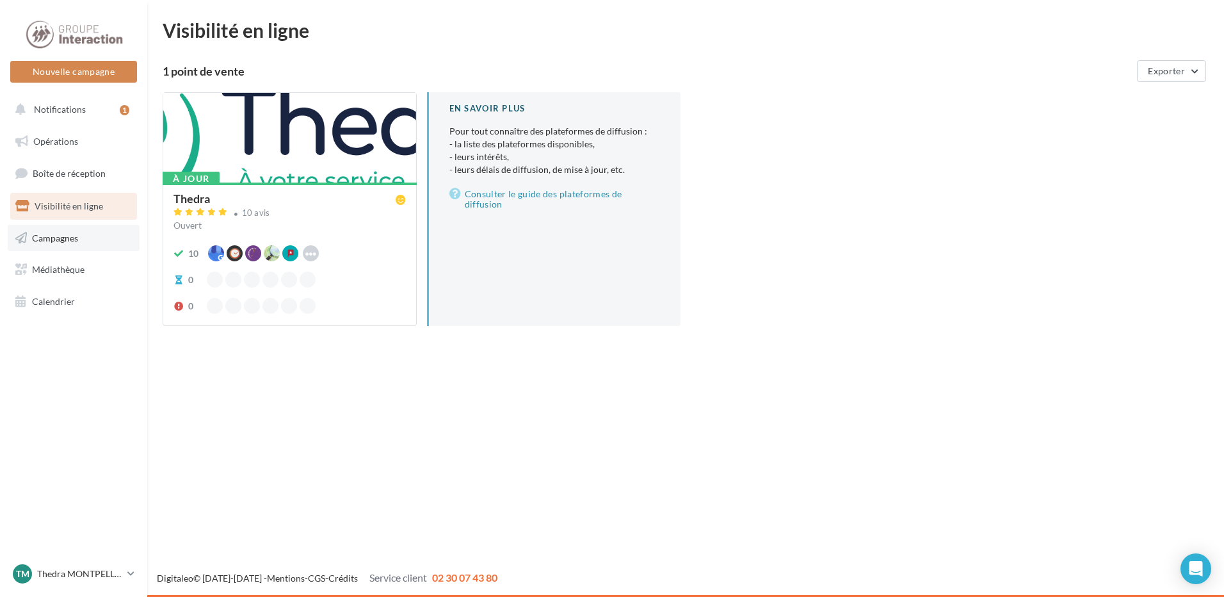 This screenshot has height=597, width=1224. I want to click on a: Mentions, so click(286, 578).